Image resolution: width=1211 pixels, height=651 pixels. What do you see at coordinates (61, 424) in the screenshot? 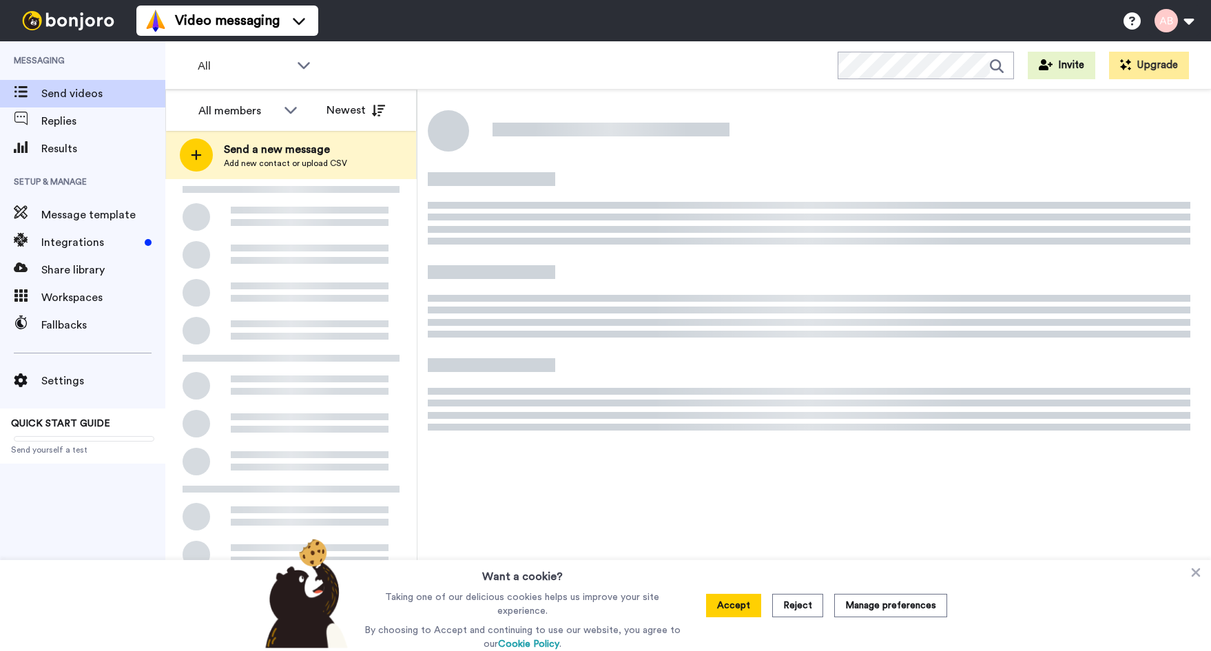
I see `span: QUICK START GUIDE` at bounding box center [61, 424].